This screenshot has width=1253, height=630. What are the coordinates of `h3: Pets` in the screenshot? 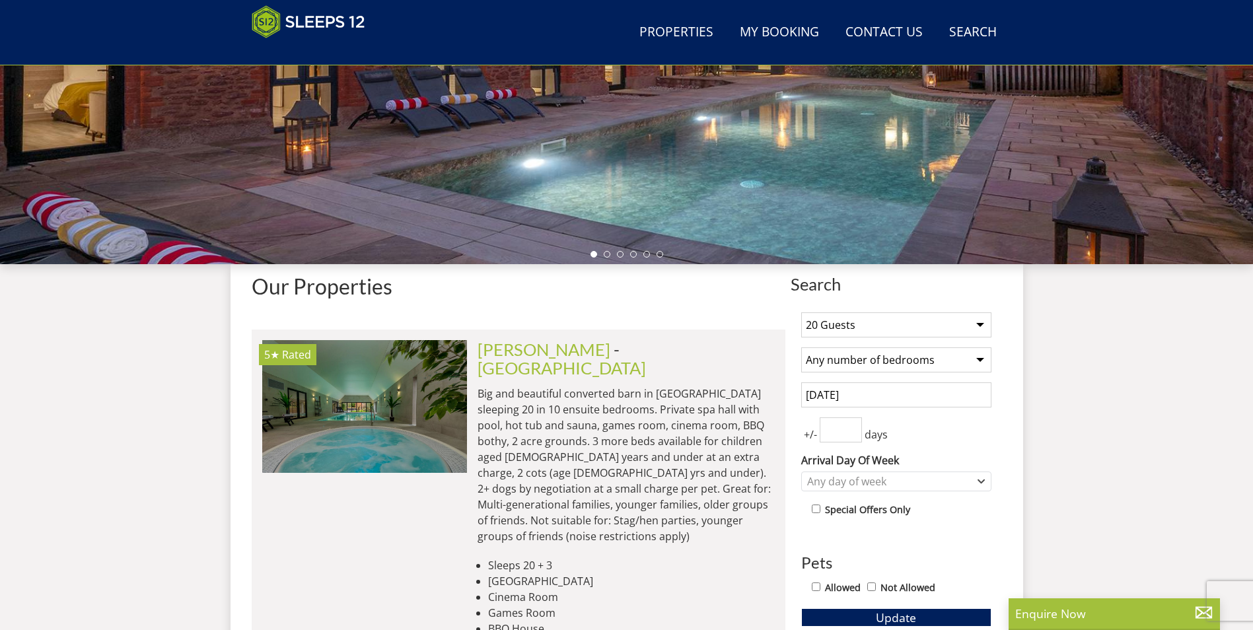 It's located at (896, 563).